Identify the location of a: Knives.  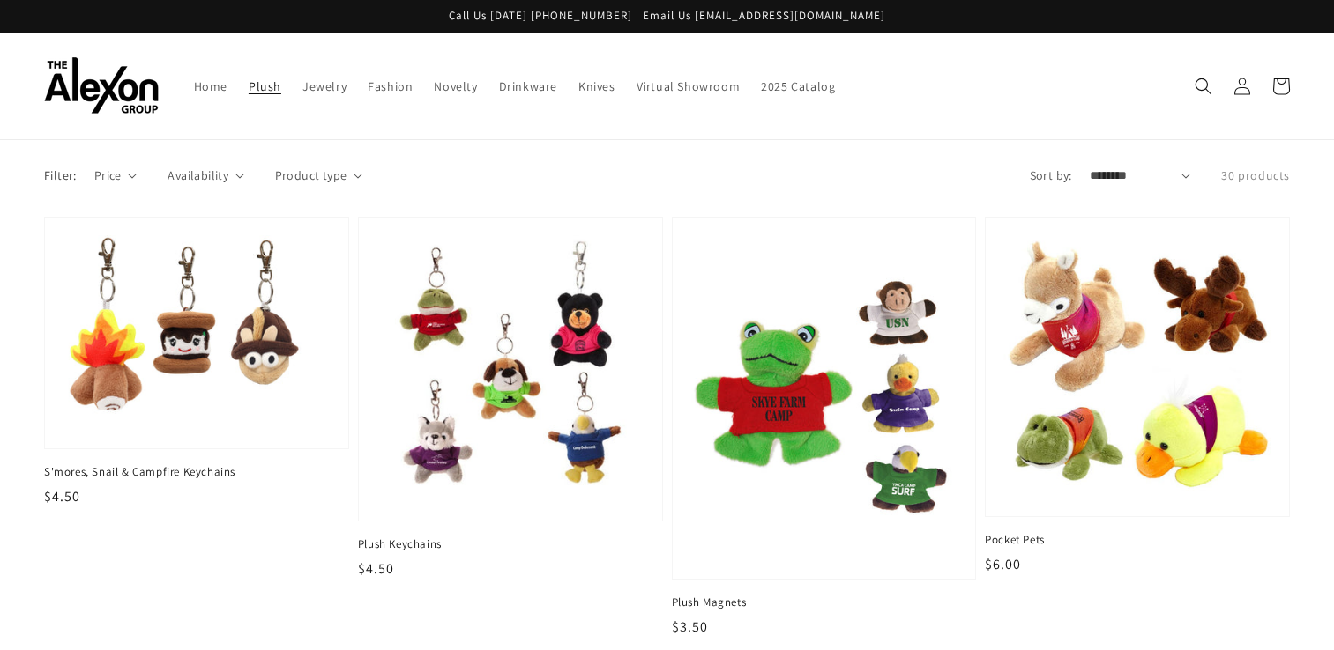
(597, 86).